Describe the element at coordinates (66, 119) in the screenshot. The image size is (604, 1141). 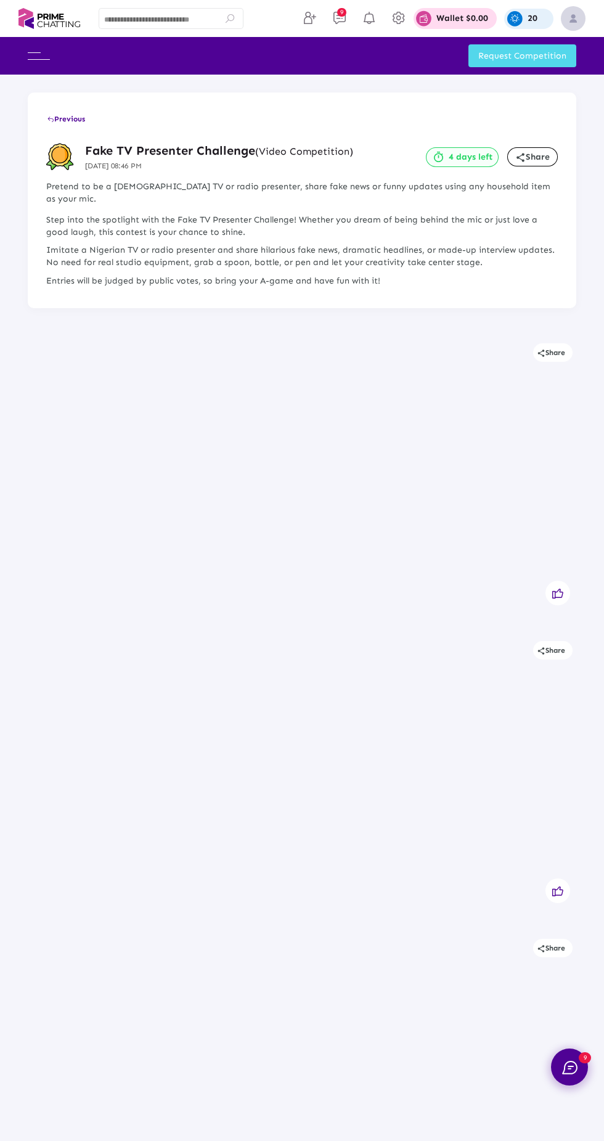
I see `button: Previous` at that location.